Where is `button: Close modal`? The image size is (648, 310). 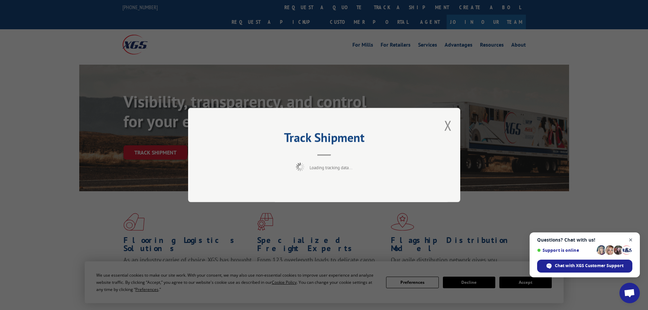 button: Close modal is located at coordinates (448, 125).